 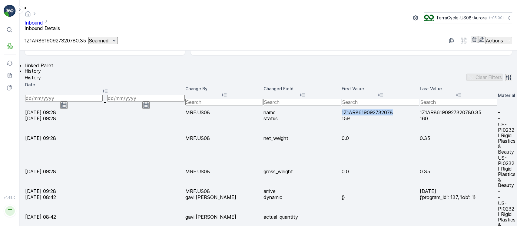 I want to click on p: Material, so click(x=506, y=95).